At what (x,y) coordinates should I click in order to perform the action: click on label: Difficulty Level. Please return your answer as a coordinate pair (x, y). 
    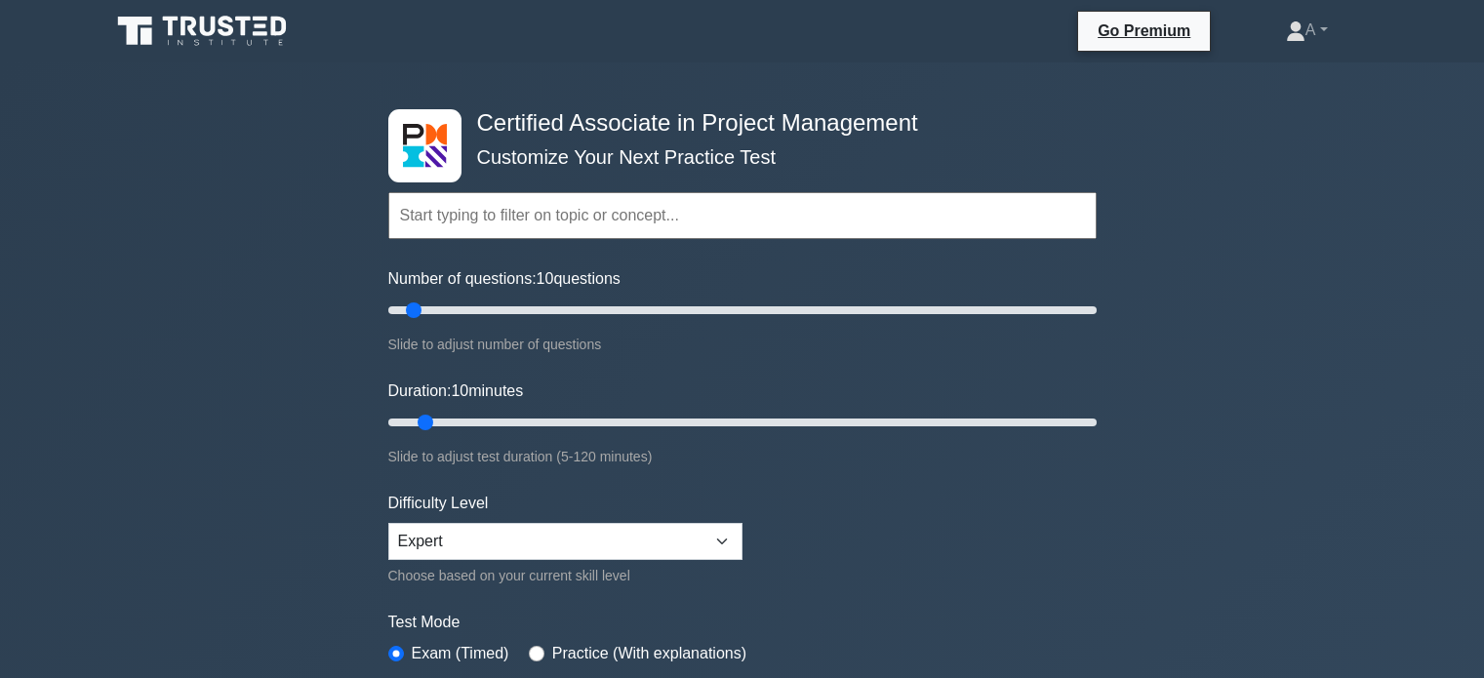
    Looking at the image, I should click on (438, 504).